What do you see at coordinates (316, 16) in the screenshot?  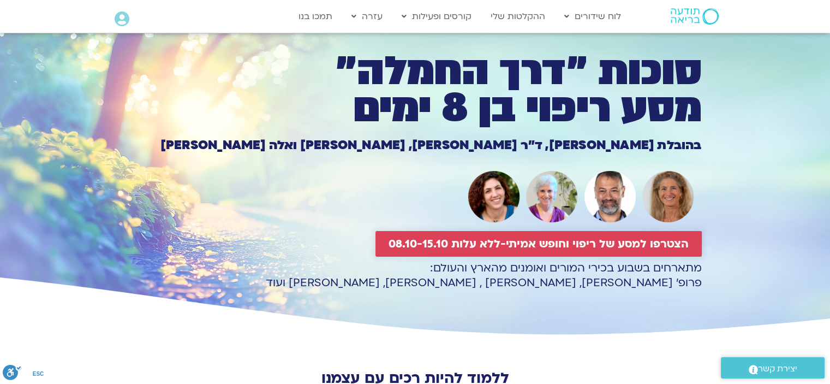 I see `a: תמכו בנו` at bounding box center [316, 16].